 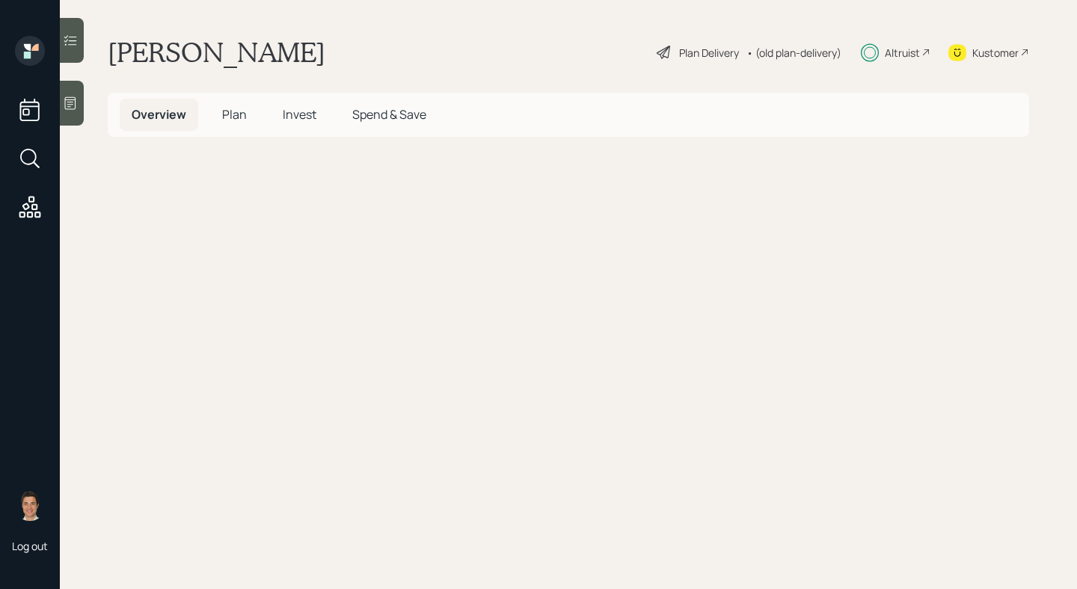 I want to click on span: Invest, so click(x=299, y=114).